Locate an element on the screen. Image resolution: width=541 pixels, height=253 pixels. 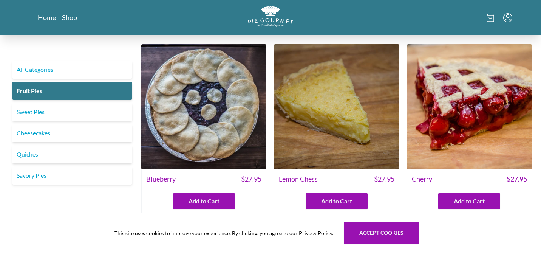
span: This site uses cookies to improve your experience. By clicking, you agree to our Privacy Policy. is located at coordinates (224, 233).